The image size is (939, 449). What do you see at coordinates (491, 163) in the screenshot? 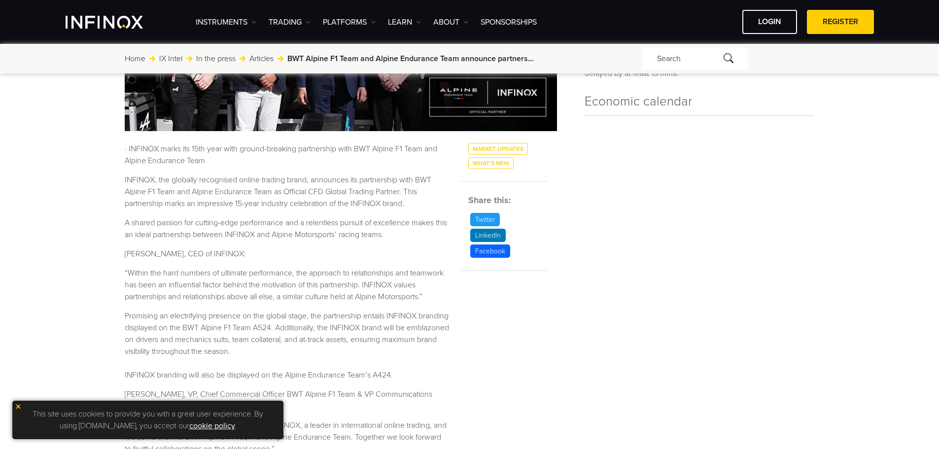
I see `a: What's New` at bounding box center [491, 163].